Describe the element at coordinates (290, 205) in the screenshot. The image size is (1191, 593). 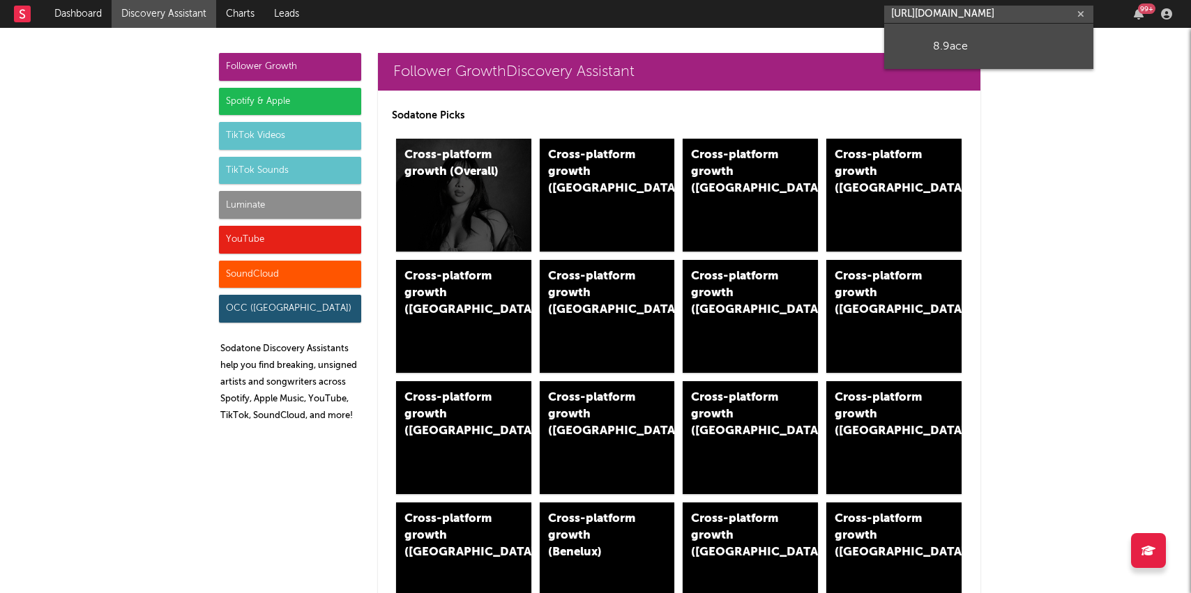
I see `div: Luminate` at that location.